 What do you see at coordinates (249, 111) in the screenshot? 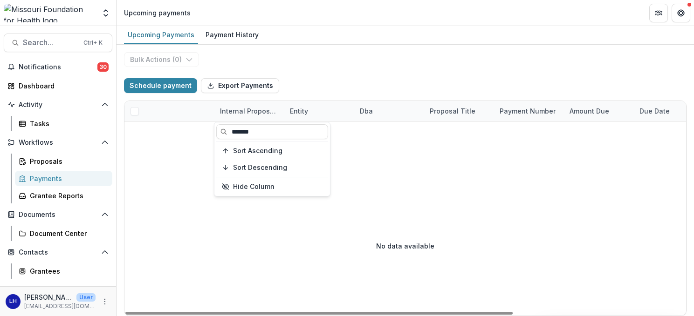
I see `div: Internal Proposal ID` at bounding box center [249, 111].